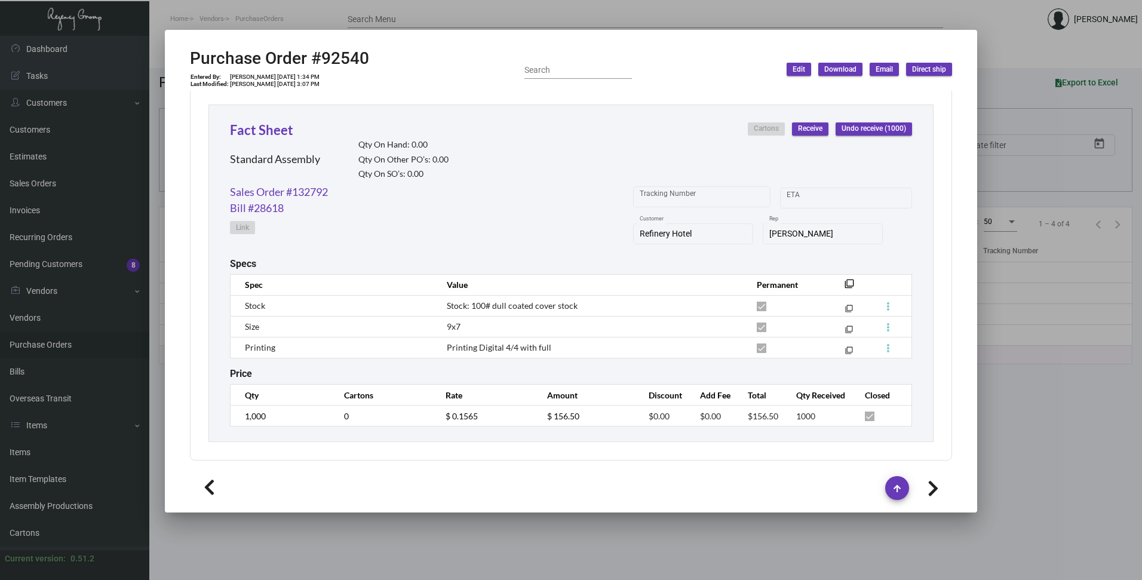 Image resolution: width=1142 pixels, height=580 pixels. I want to click on h2: Qty On Hand: 0.00, so click(403, 145).